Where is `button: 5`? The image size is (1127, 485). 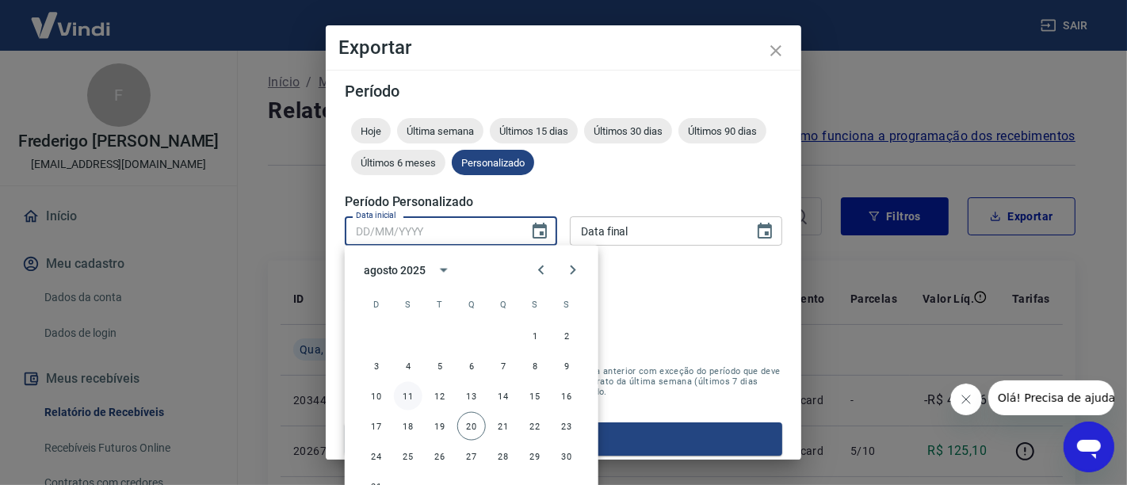 button: 5 is located at coordinates (440, 366).